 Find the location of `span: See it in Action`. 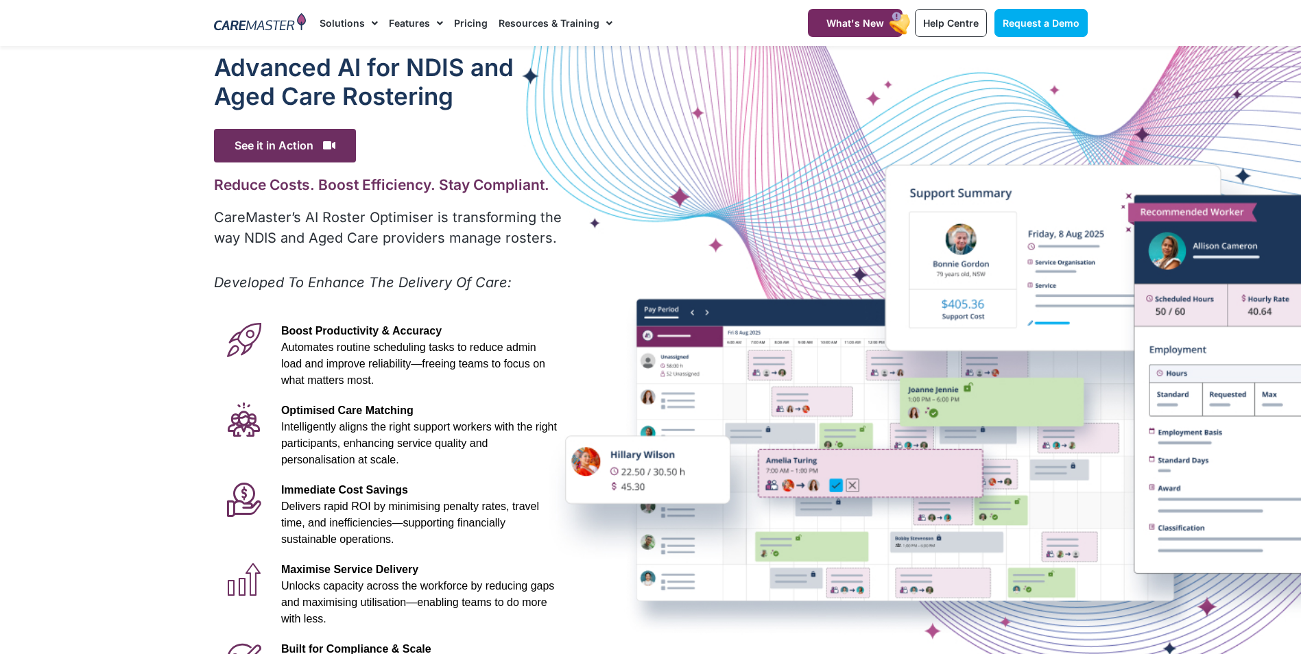

span: See it in Action is located at coordinates (285, 145).